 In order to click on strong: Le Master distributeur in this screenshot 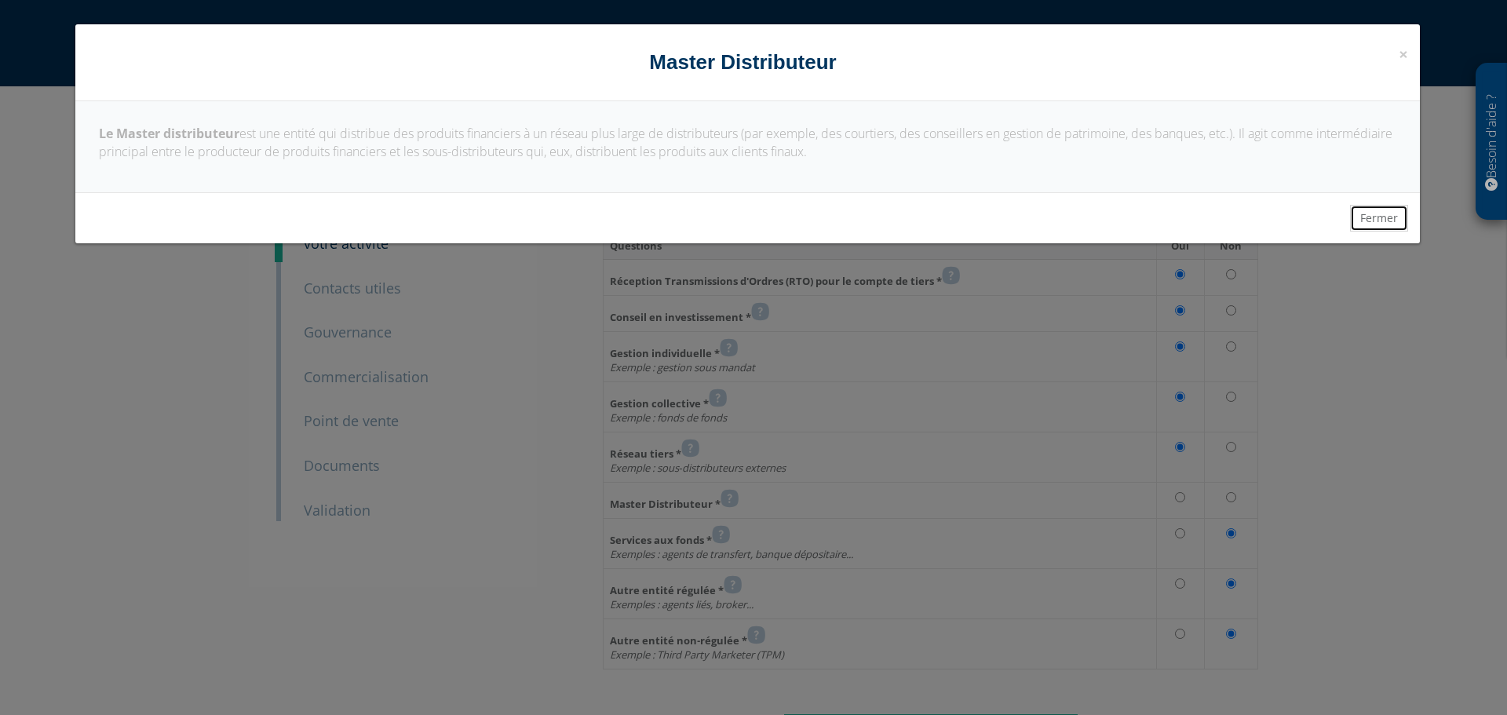, I will do `click(169, 133)`.